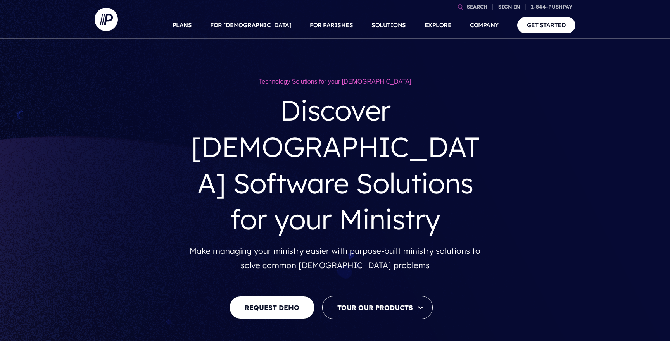 This screenshot has height=341, width=670. What do you see at coordinates (377, 307) in the screenshot?
I see `button: Tour Our Products` at bounding box center [377, 307].